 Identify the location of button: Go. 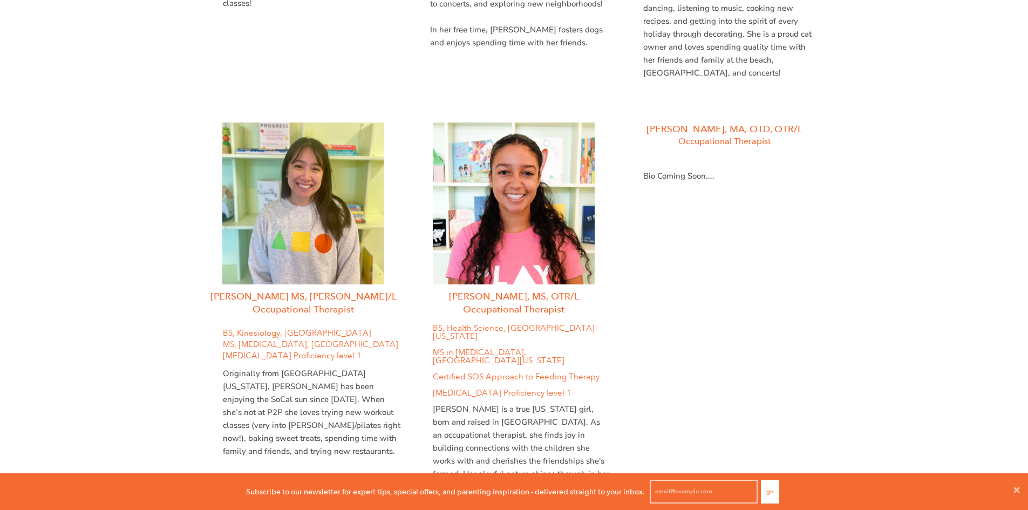
(770, 492).